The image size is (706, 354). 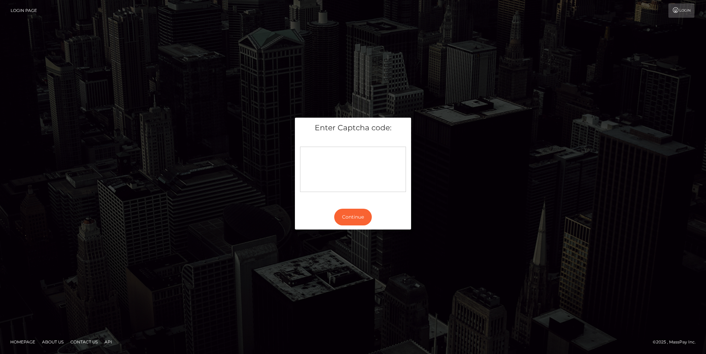 What do you see at coordinates (353, 217) in the screenshot?
I see `button: Continue` at bounding box center [353, 217].